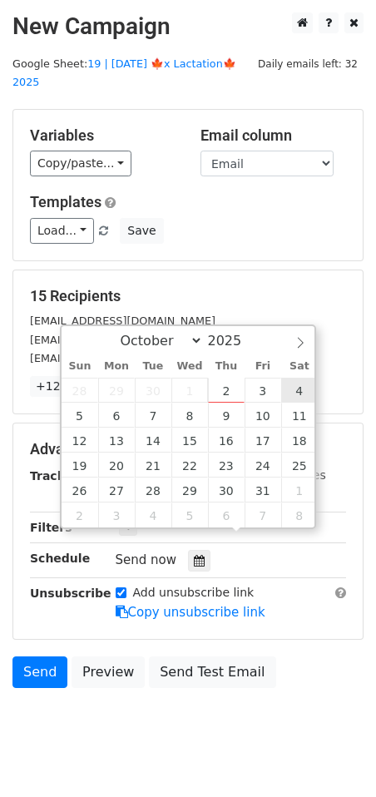 The width and height of the screenshot is (376, 797). I want to click on a: Copy/paste..., so click(81, 163).